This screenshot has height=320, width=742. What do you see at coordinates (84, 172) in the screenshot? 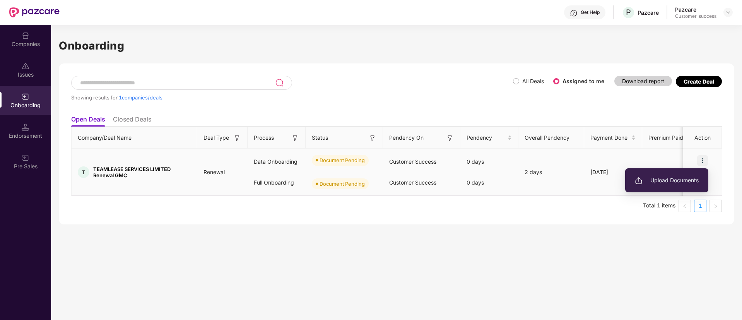
I see `div: T` at bounding box center [84, 172].